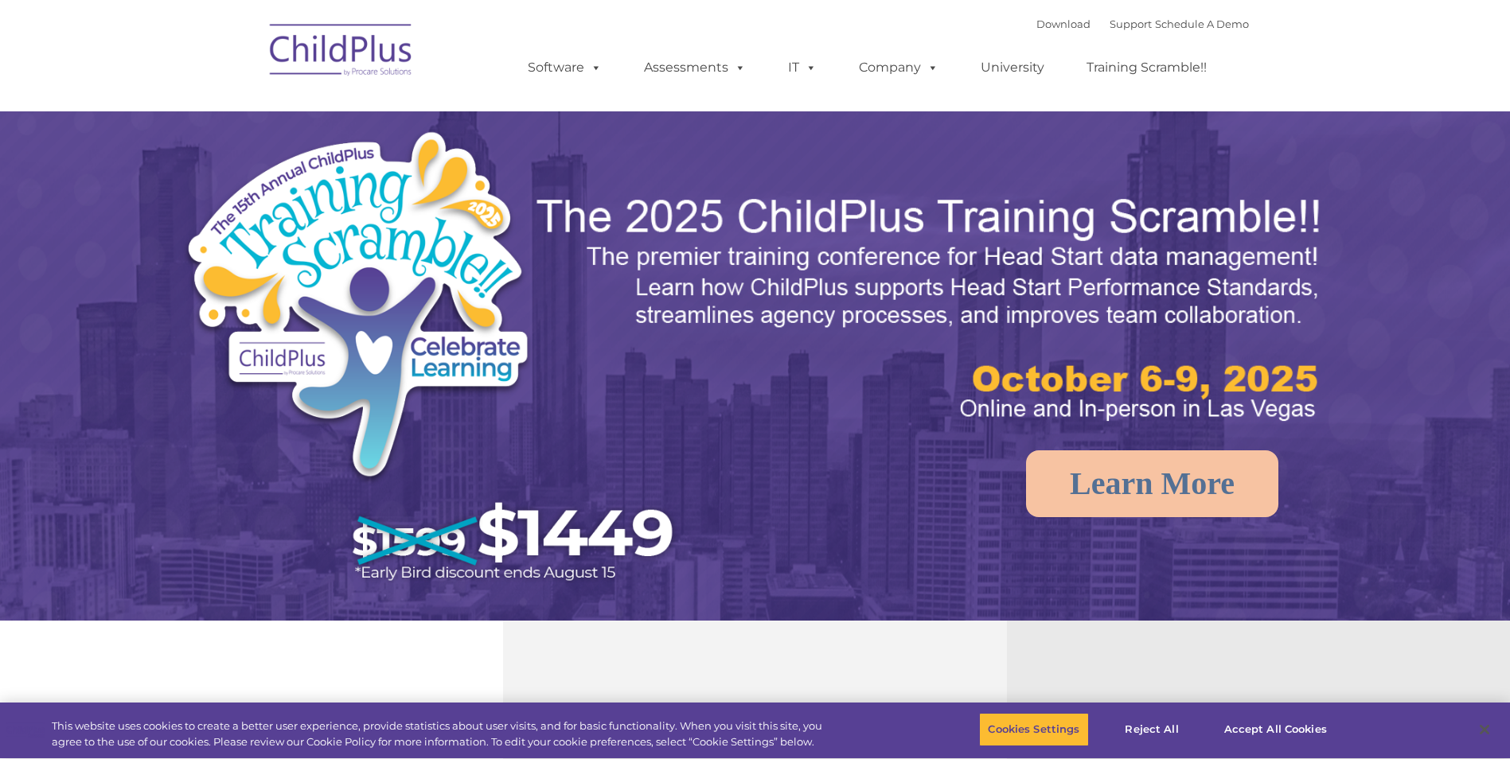  Describe the element at coordinates (441, 734) in the screenshot. I see `div: This website uses cookies to create a better user experience, provide statistics about user visit...` at that location.